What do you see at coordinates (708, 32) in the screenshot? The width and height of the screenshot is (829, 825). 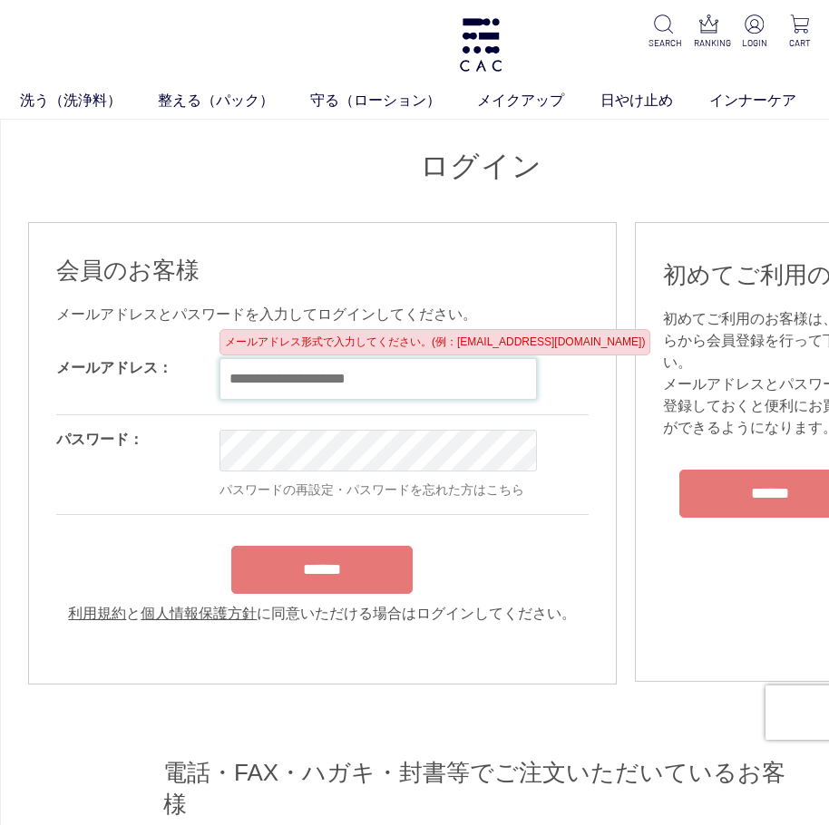 I see `a: RANKING` at bounding box center [708, 32].